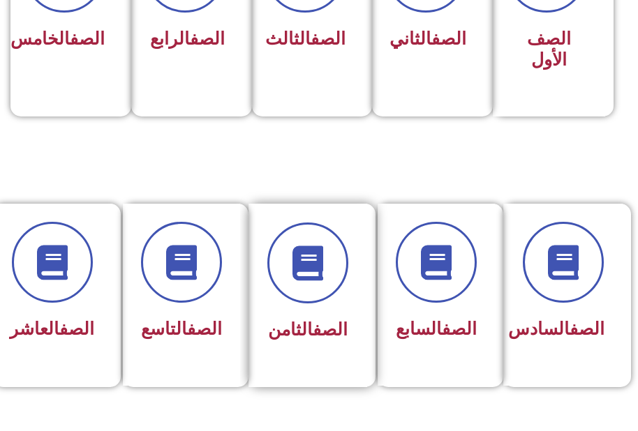 The height and width of the screenshot is (431, 638). Describe the element at coordinates (57, 38) in the screenshot. I see `span: الخامس` at that location.